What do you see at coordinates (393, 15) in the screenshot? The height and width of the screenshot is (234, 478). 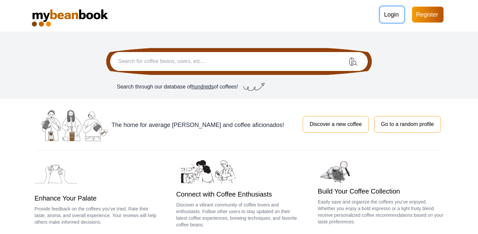 I see `a: Login` at bounding box center [393, 15].